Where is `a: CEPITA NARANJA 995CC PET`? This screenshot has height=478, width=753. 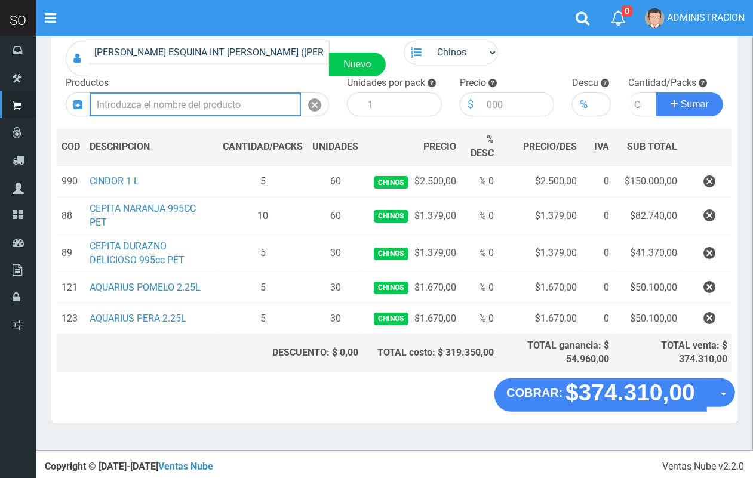 a: CEPITA NARANJA 995CC PET is located at coordinates (143, 216).